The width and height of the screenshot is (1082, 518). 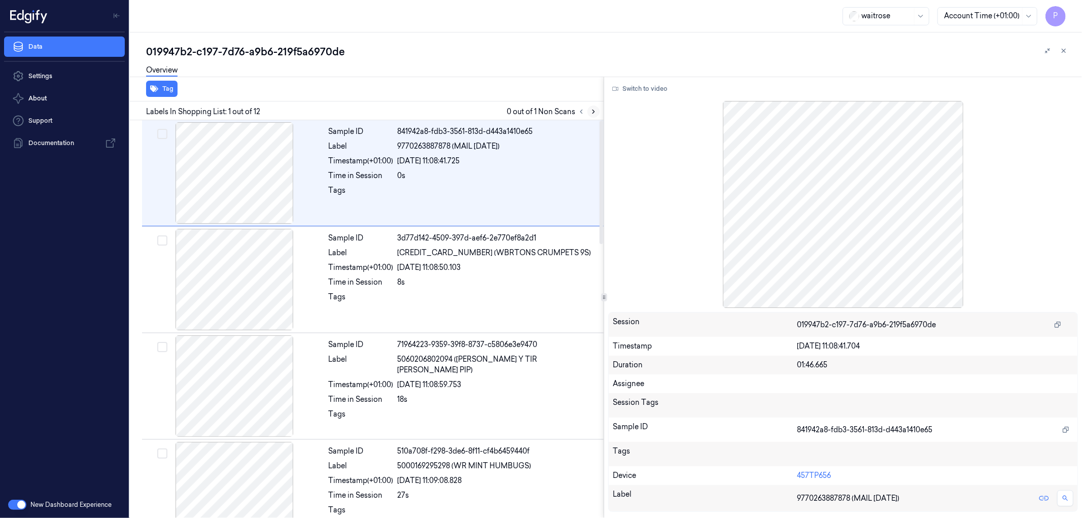 What do you see at coordinates (498, 238) in the screenshot?
I see `div: 3d77d142-4509-397d-aef6-2e770ef8a2d1` at bounding box center [498, 238].